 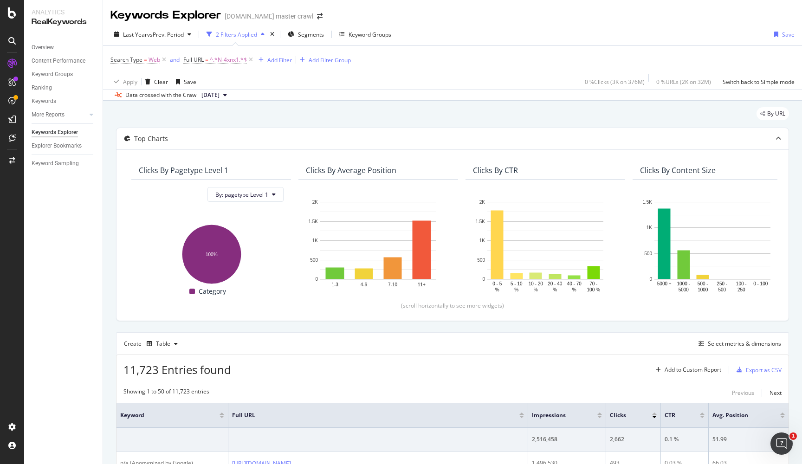 What do you see at coordinates (594, 290) in the screenshot?
I see `text: 100 %` at bounding box center [594, 290].